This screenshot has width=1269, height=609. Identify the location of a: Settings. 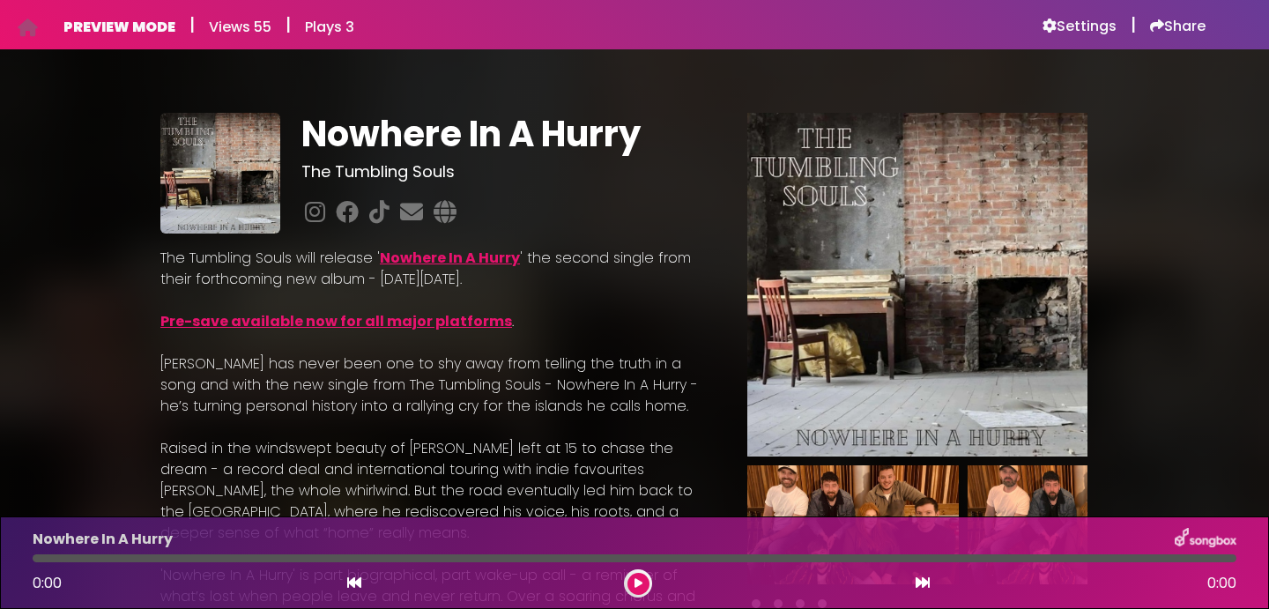
(1080, 26).